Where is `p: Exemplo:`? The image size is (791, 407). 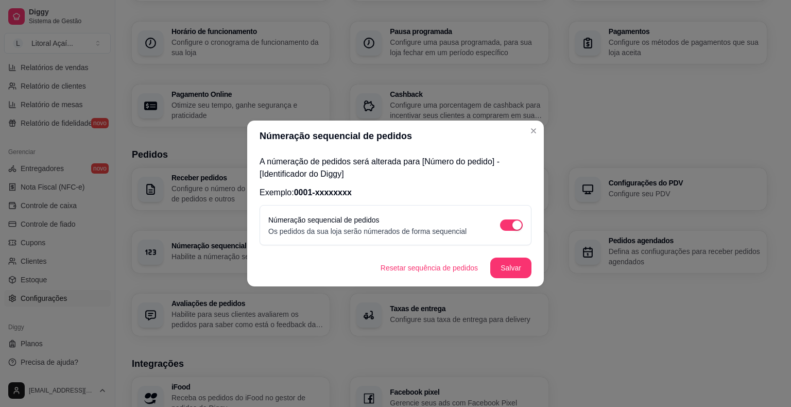 p: Exemplo: is located at coordinates (395, 192).